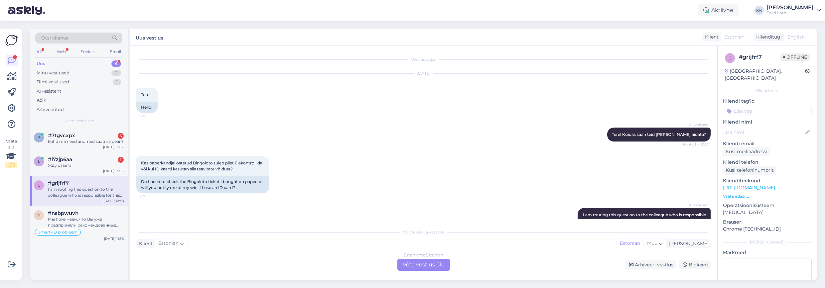 This screenshot has width=825, height=288. I want to click on div: All, so click(39, 52).